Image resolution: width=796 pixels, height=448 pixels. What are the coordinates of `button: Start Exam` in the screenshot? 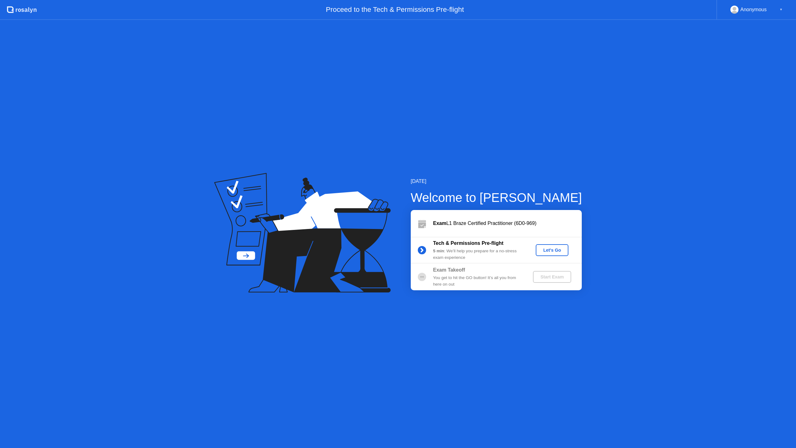 It's located at (552, 277).